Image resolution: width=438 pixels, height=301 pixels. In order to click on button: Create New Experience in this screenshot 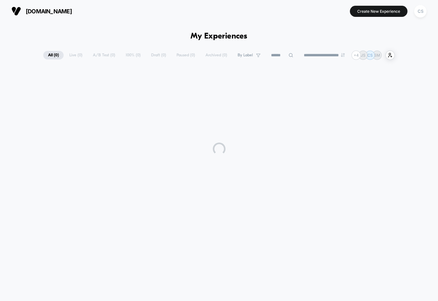, I will do `click(379, 11)`.